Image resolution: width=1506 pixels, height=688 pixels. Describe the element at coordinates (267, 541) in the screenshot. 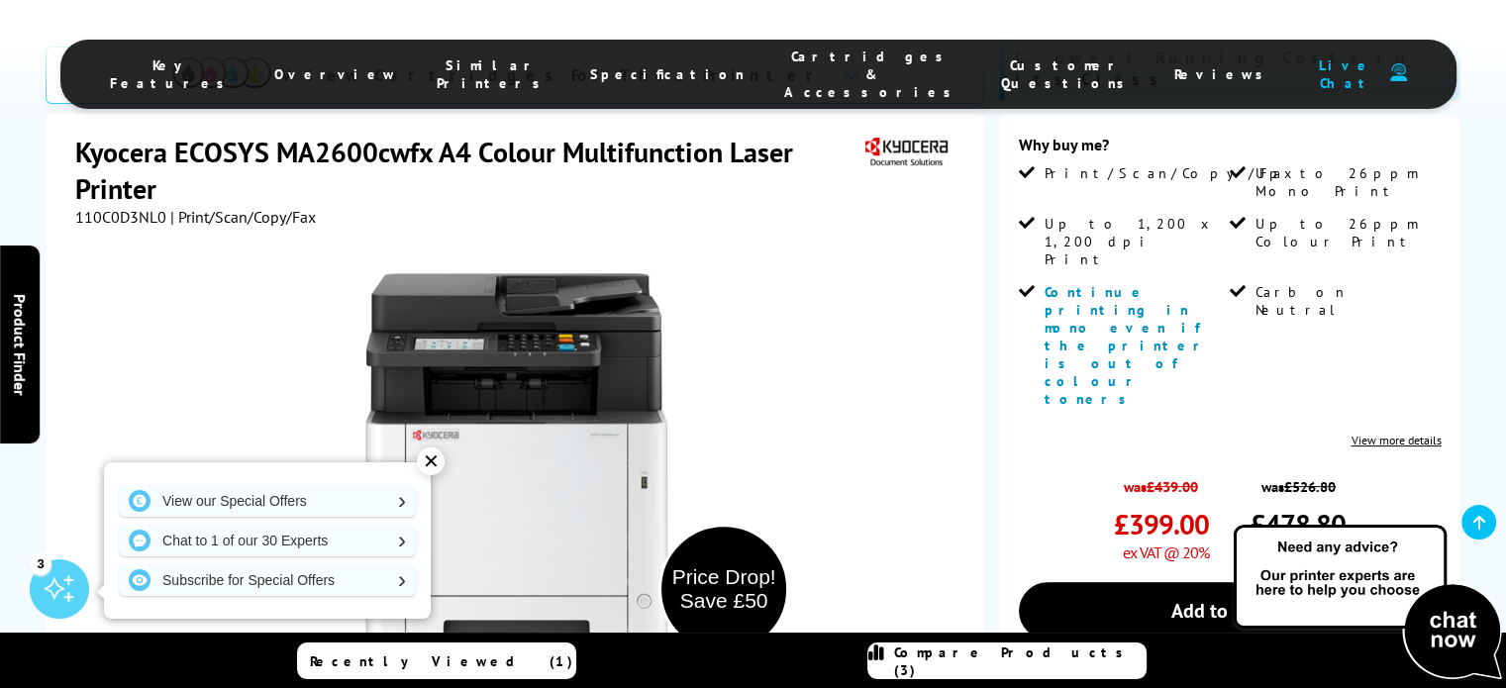

I see `a: Chat to 1 of our 30 Experts` at that location.